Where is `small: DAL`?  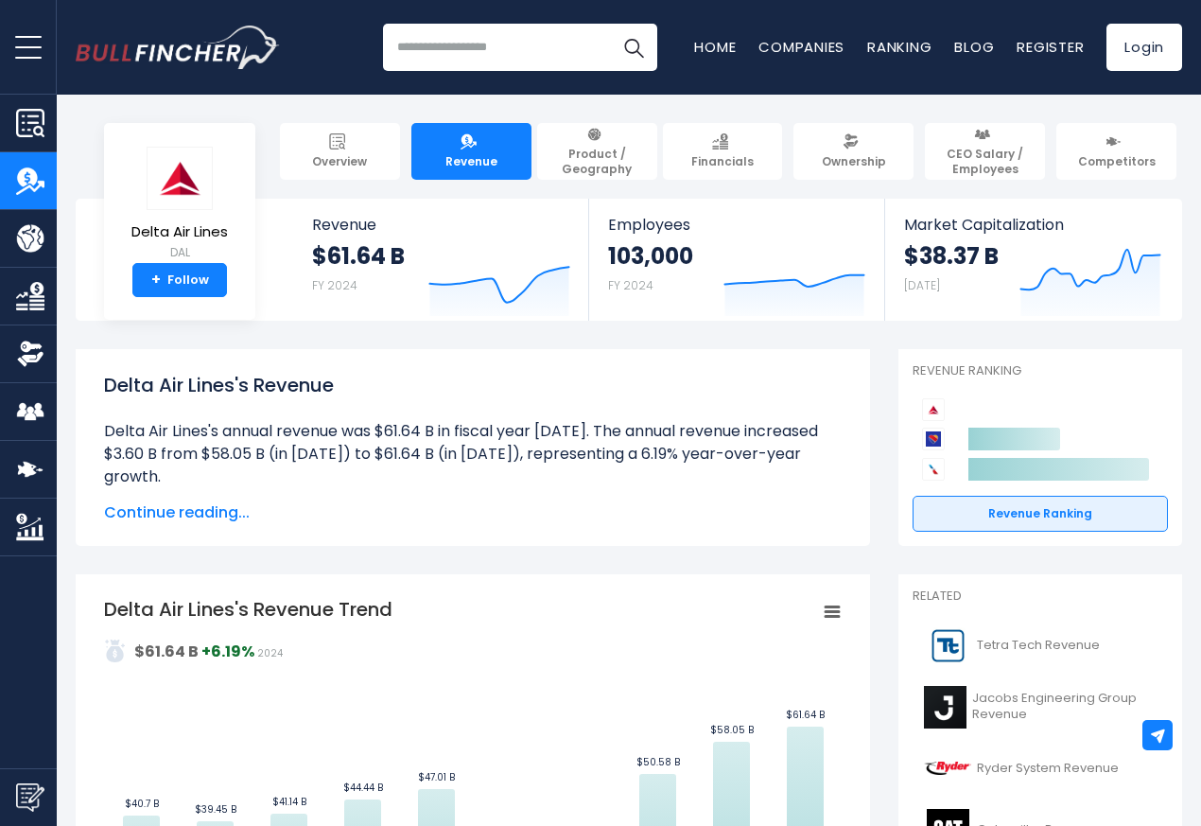
small: DAL is located at coordinates (180, 253).